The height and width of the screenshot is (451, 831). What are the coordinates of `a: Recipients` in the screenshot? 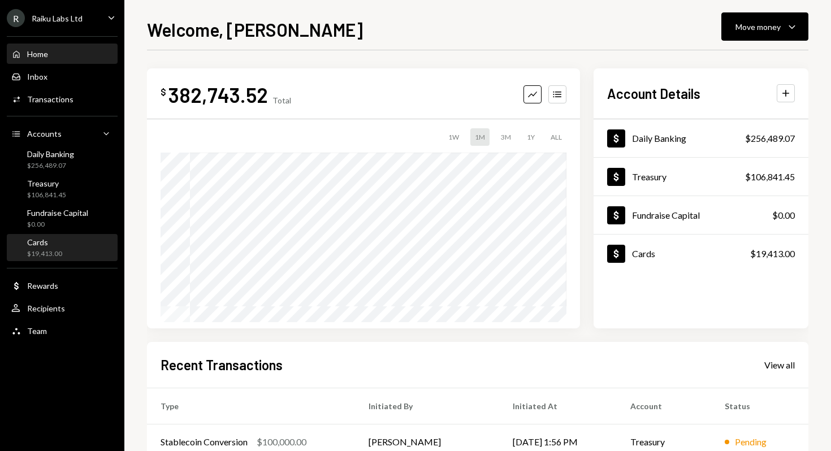 It's located at (62, 308).